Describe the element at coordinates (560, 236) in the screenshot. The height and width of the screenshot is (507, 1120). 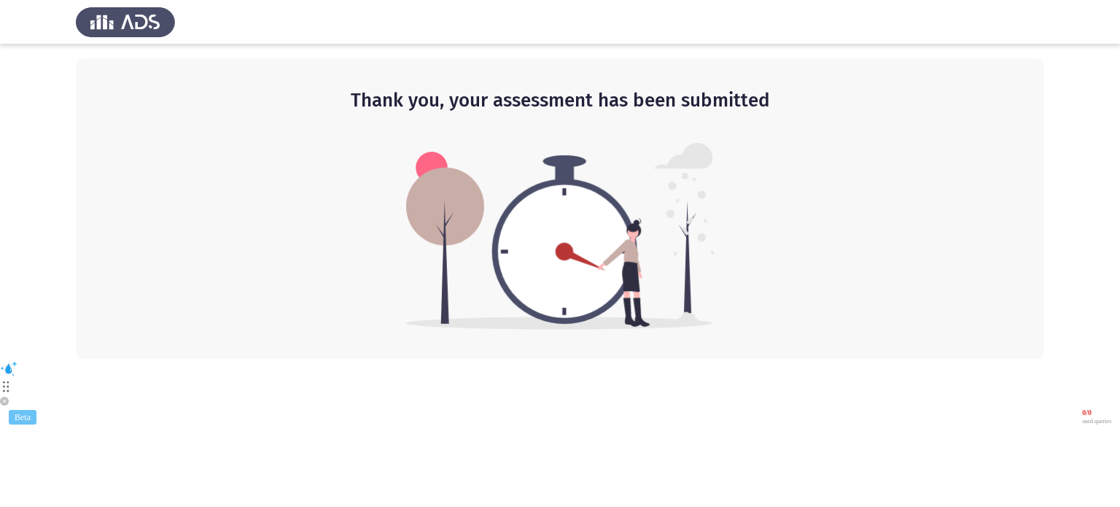
I see `img: Completed assessment` at that location.